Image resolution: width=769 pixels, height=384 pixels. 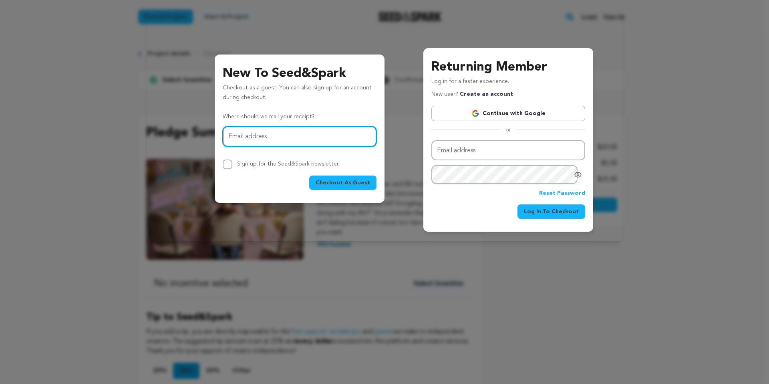 What do you see at coordinates (578, 175) in the screenshot?
I see `a: Show password as plain text. Warning: this will display your password on the screen.` at bounding box center [578, 175].